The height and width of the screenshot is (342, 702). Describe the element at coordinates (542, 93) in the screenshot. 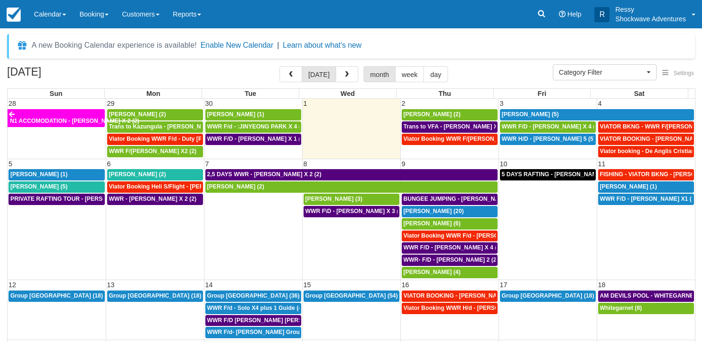

I see `span: Fri` at that location.